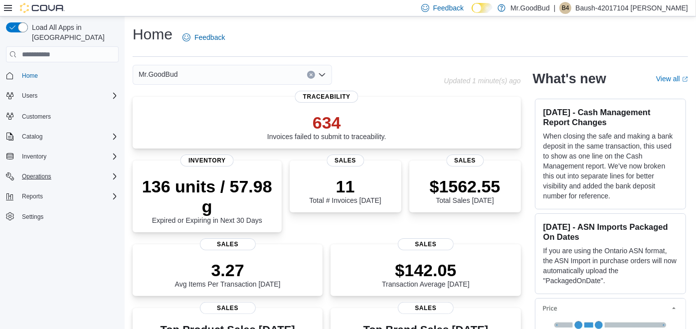 The width and height of the screenshot is (696, 329). I want to click on p: 136 units / 57.98 g, so click(207, 196).